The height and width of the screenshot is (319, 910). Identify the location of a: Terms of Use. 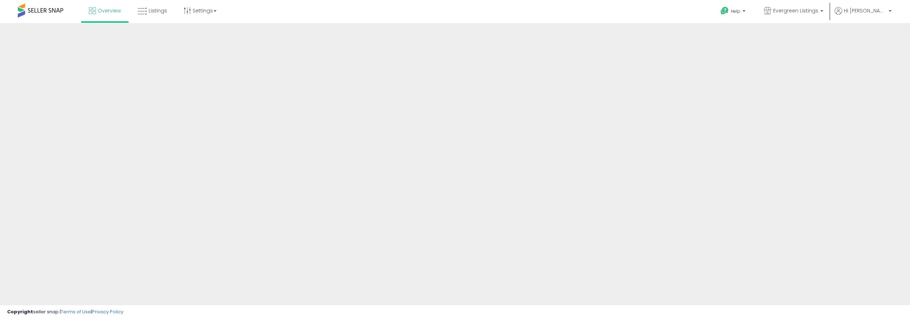
(76, 312).